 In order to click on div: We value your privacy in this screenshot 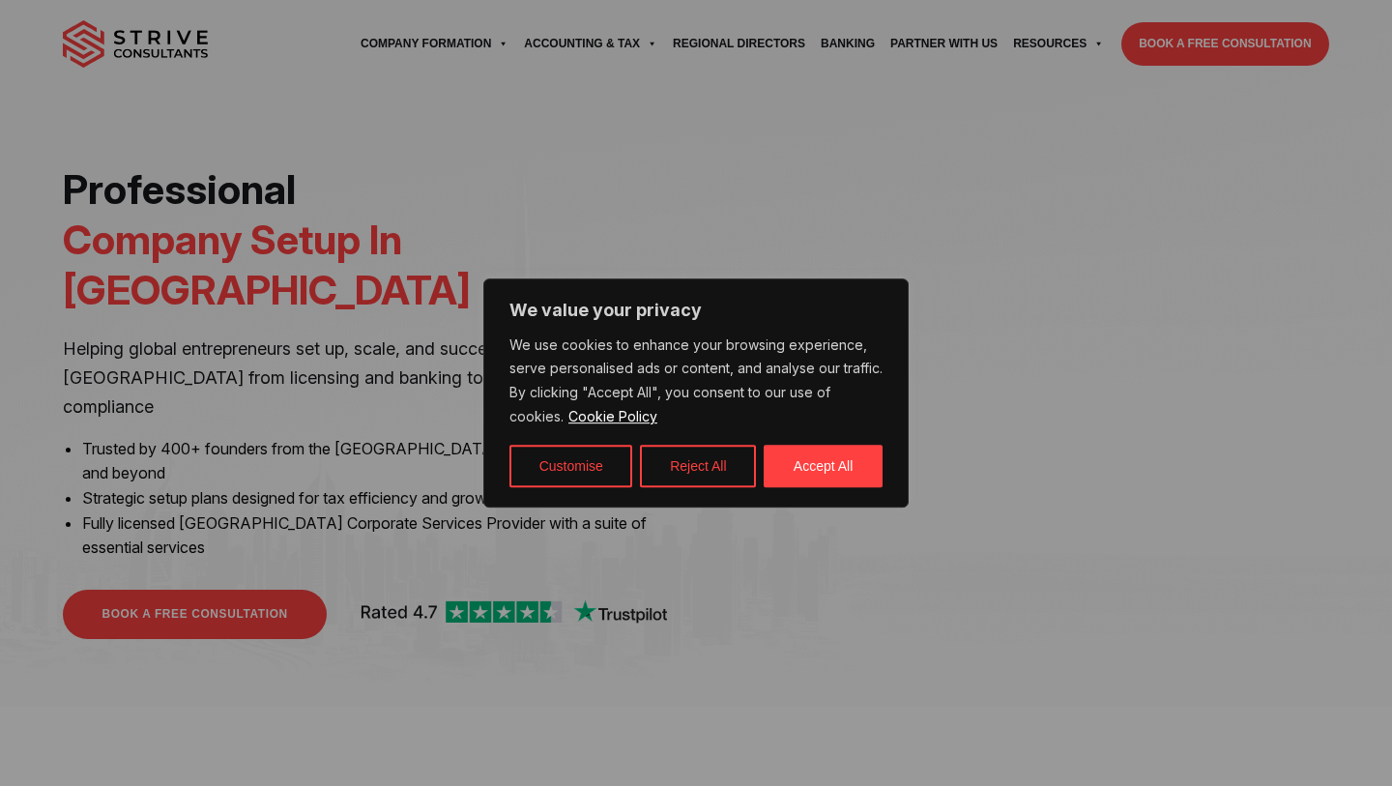, I will do `click(696, 393)`.